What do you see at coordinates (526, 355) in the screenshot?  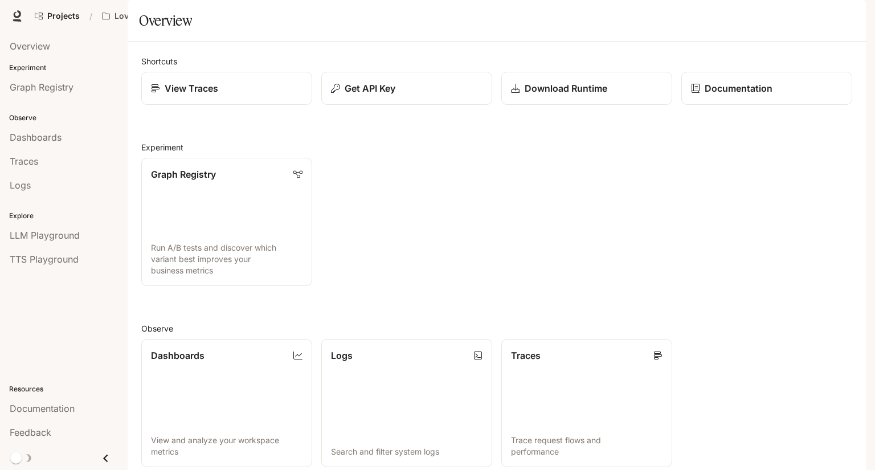 I see `p: Traces` at bounding box center [526, 355].